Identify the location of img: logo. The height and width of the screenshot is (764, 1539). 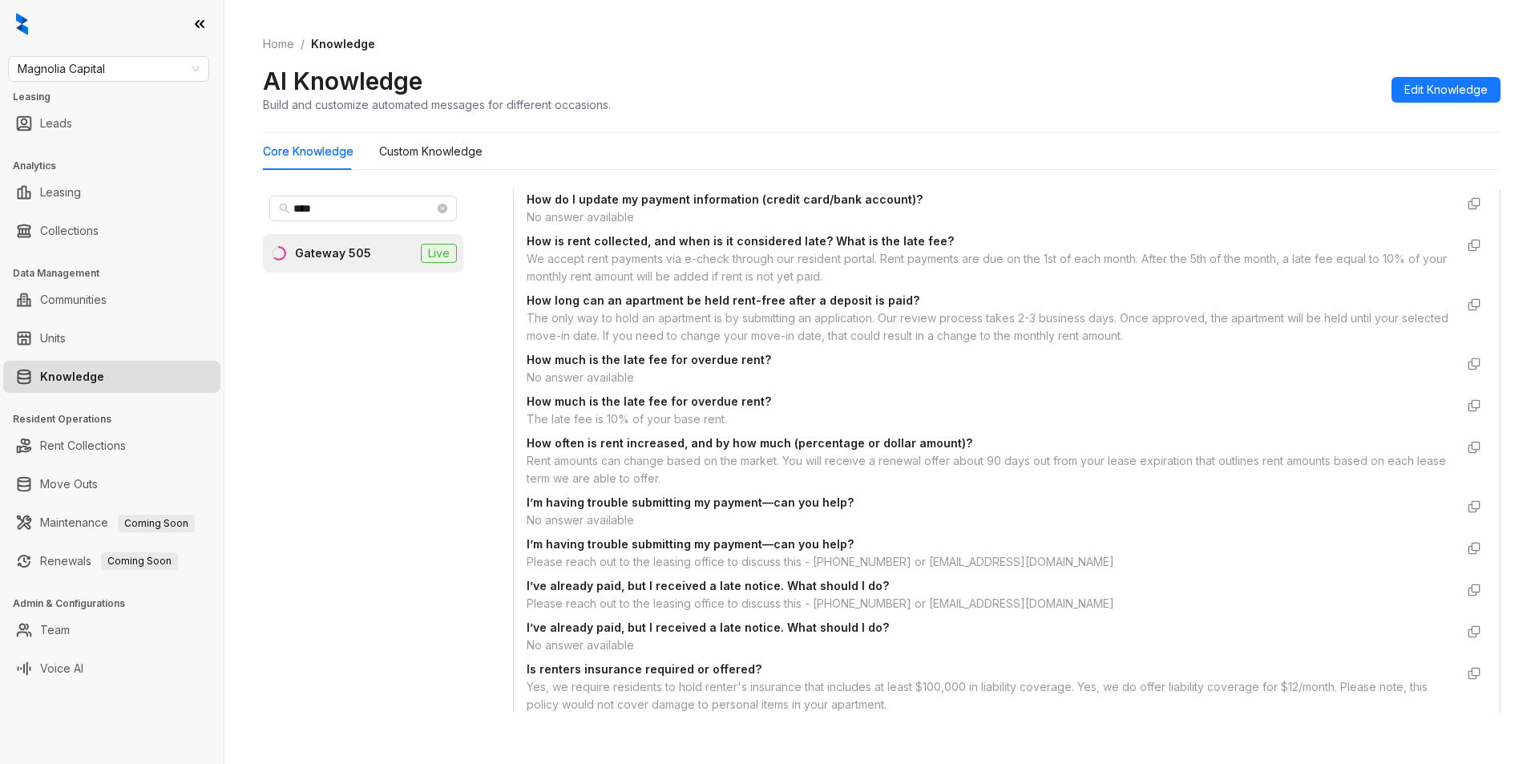
(22, 24).